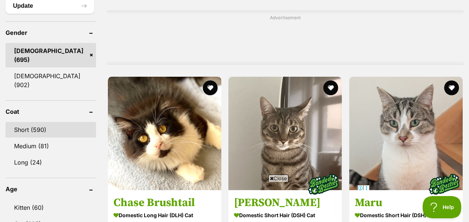  Describe the element at coordinates (406, 133) in the screenshot. I see `img: Maru - Domestic Short Hair (DSH) Cat` at that location.